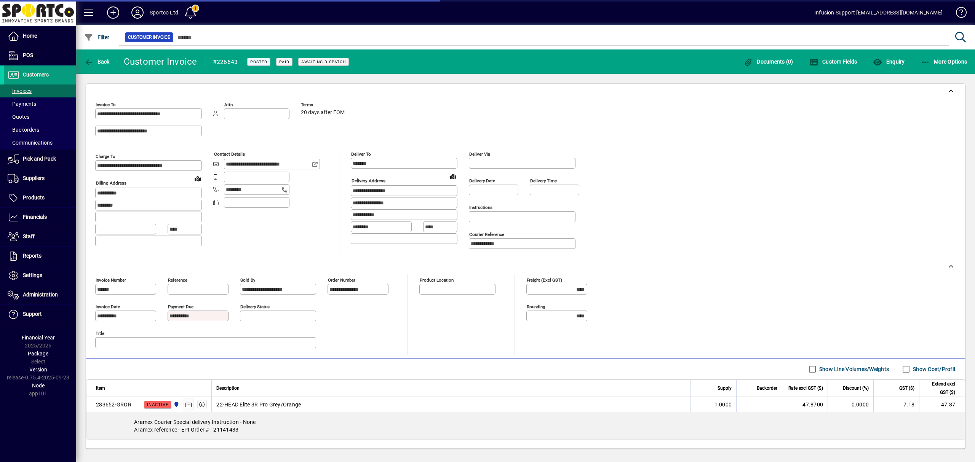 The height and width of the screenshot is (462, 975). Describe the element at coordinates (323, 62) in the screenshot. I see `span: Awaiting Dispatch` at that location.